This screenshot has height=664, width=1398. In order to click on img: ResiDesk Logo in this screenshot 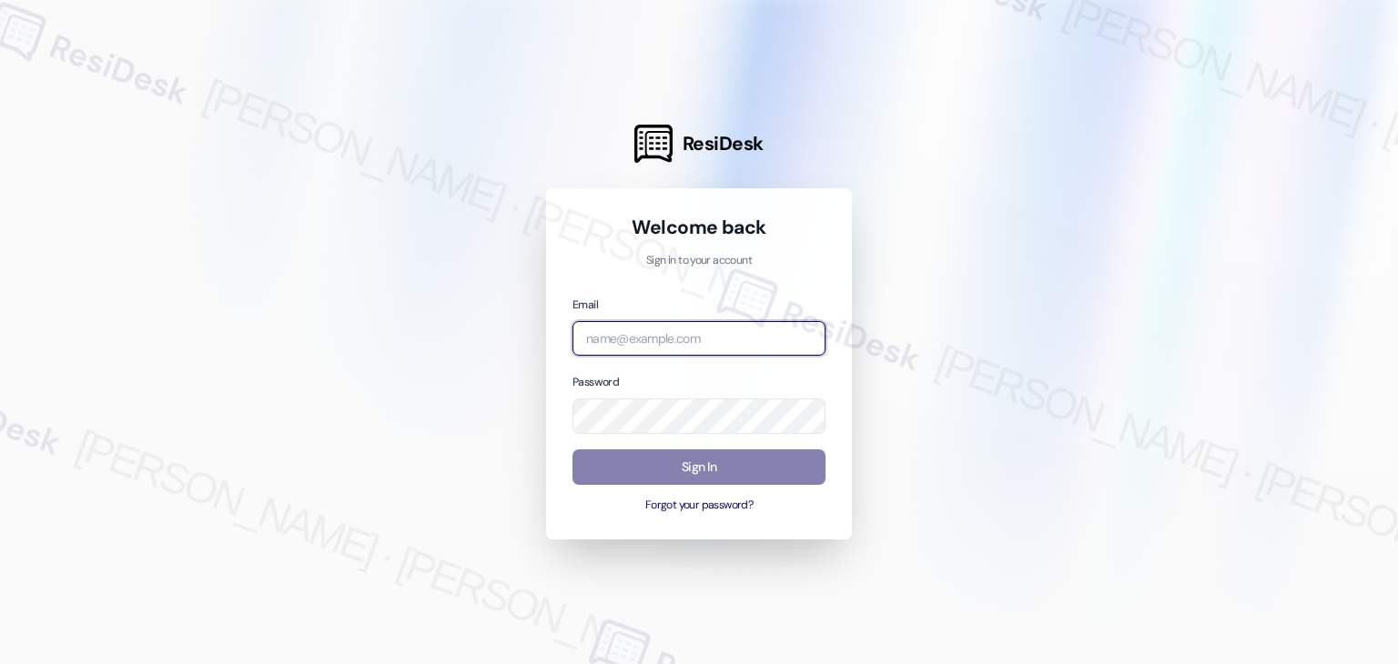, I will do `click(653, 144)`.